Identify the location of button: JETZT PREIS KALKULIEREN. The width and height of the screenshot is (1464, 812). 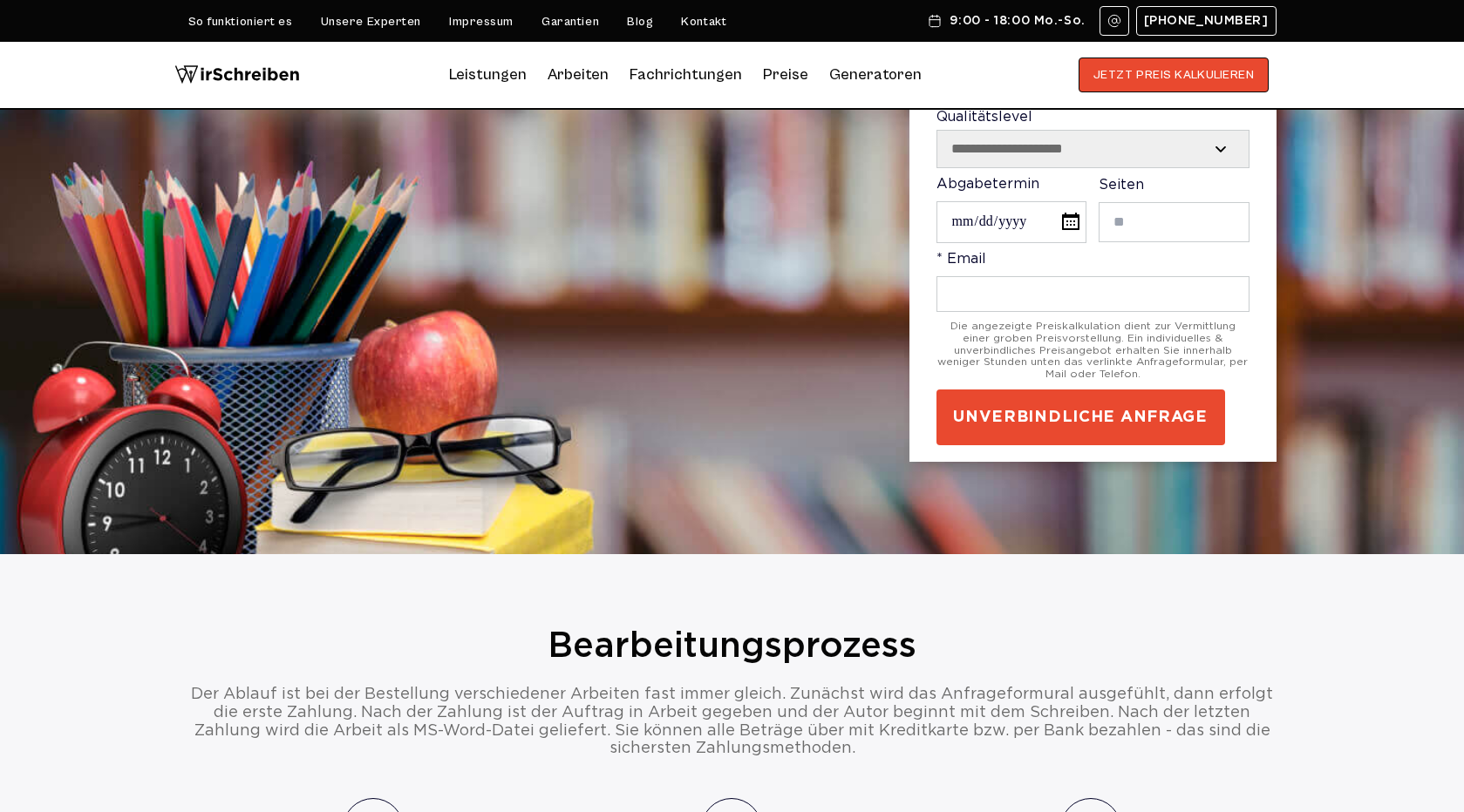
(1174, 75).